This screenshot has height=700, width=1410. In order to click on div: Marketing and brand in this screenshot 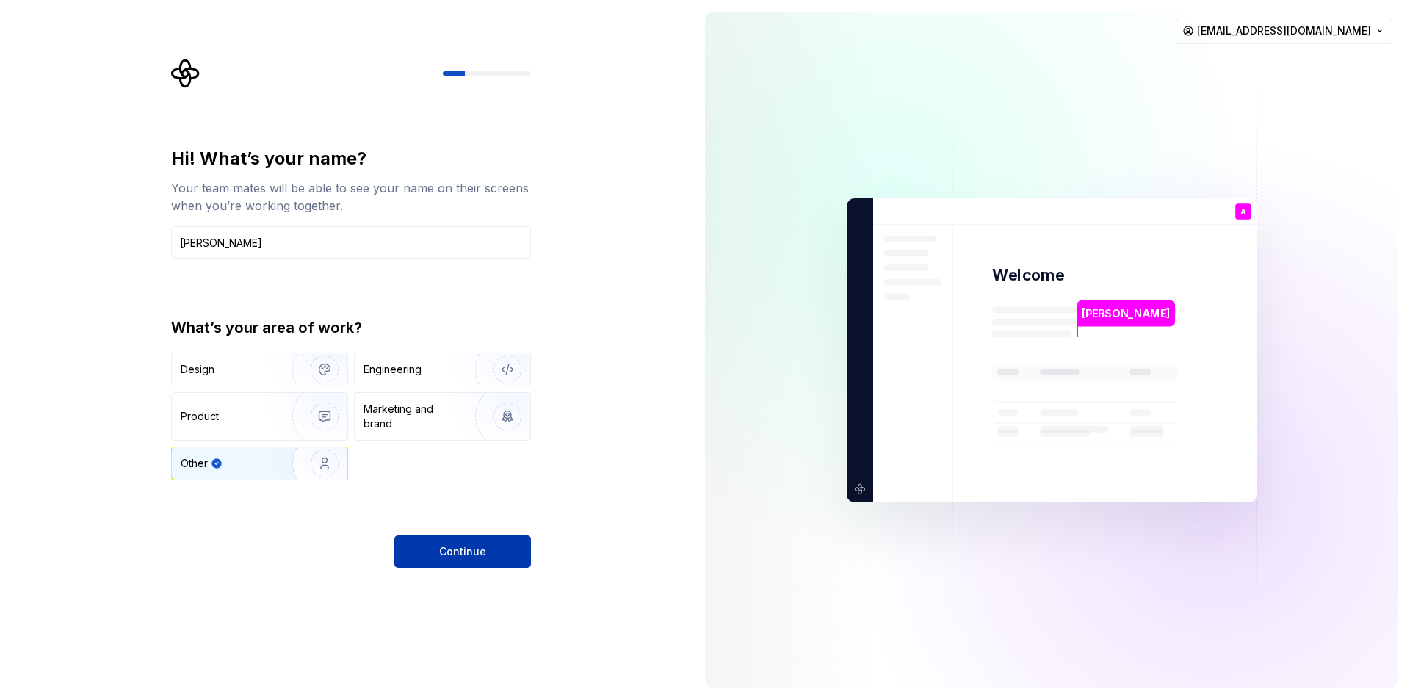, I will do `click(413, 416)`.